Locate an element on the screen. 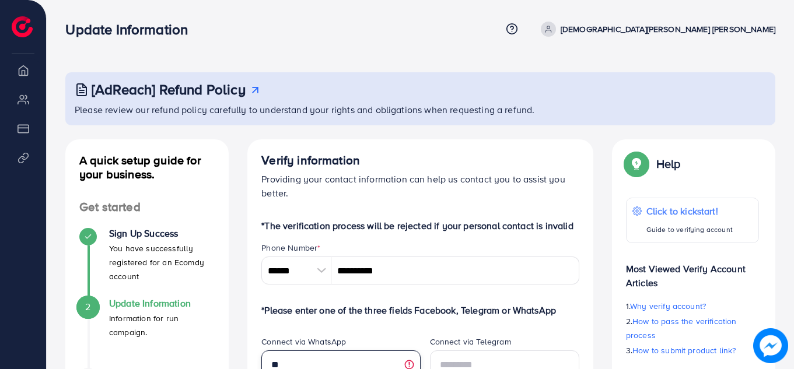  h4: Verify information is located at coordinates (420, 160).